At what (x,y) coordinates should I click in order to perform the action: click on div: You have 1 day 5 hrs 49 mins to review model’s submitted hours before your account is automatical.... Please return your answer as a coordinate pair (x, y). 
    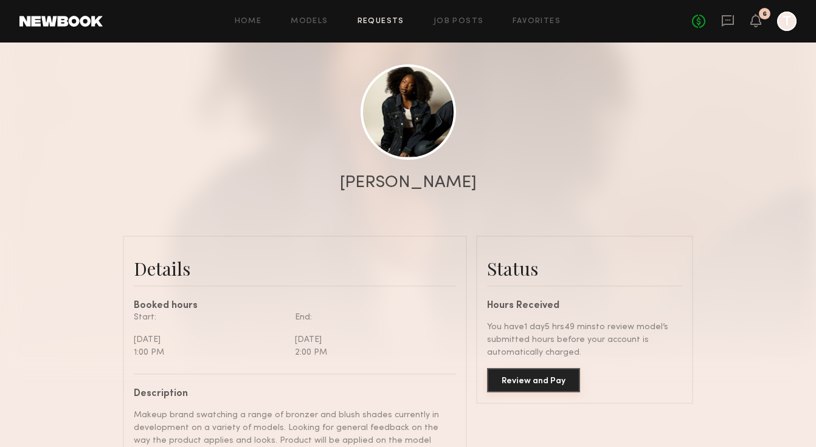
    Looking at the image, I should click on (584, 340).